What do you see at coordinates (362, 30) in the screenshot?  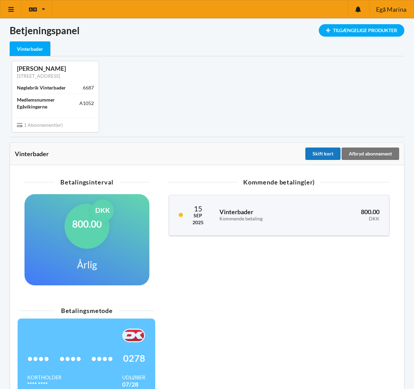 I see `div: Tilgængelige Produkter` at bounding box center [362, 30].